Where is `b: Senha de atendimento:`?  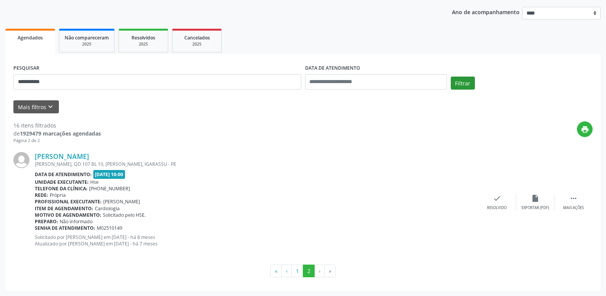
b: Senha de atendimento: is located at coordinates (65, 228).